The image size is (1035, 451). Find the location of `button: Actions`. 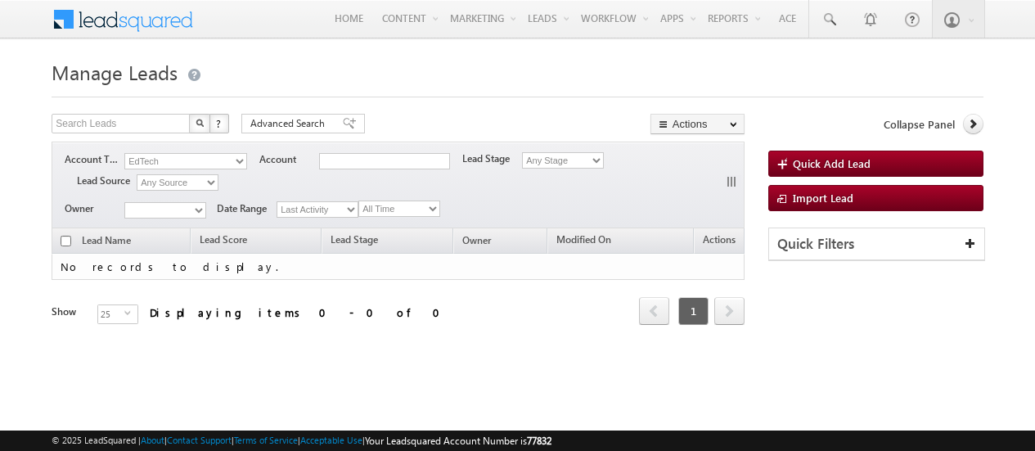

button: Actions is located at coordinates (697, 124).